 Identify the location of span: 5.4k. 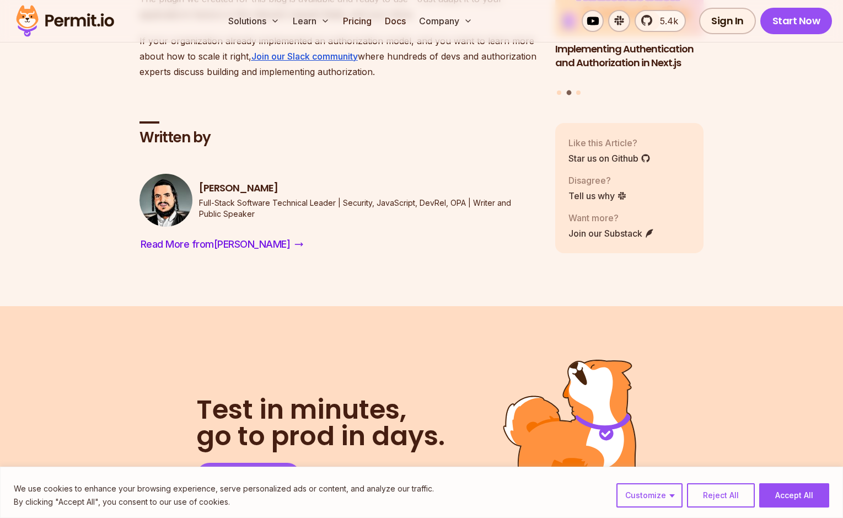
(665, 21).